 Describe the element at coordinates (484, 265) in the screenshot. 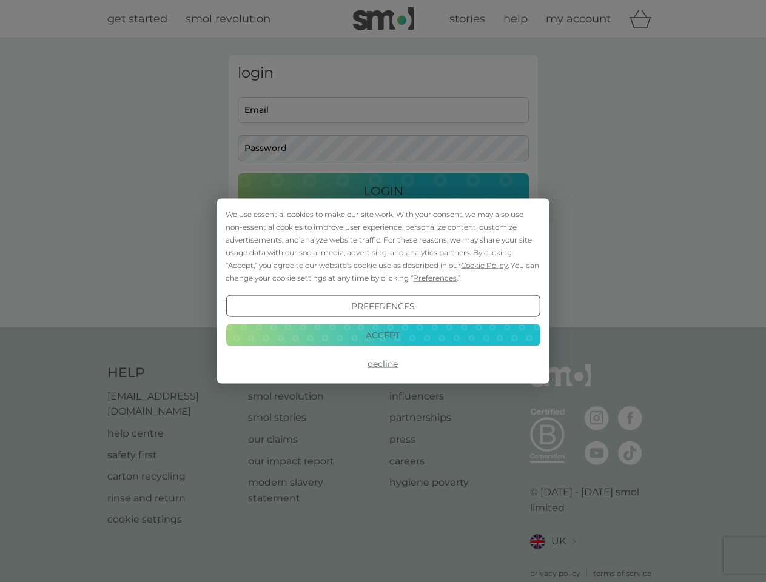

I see `span: Cookie Policy` at that location.